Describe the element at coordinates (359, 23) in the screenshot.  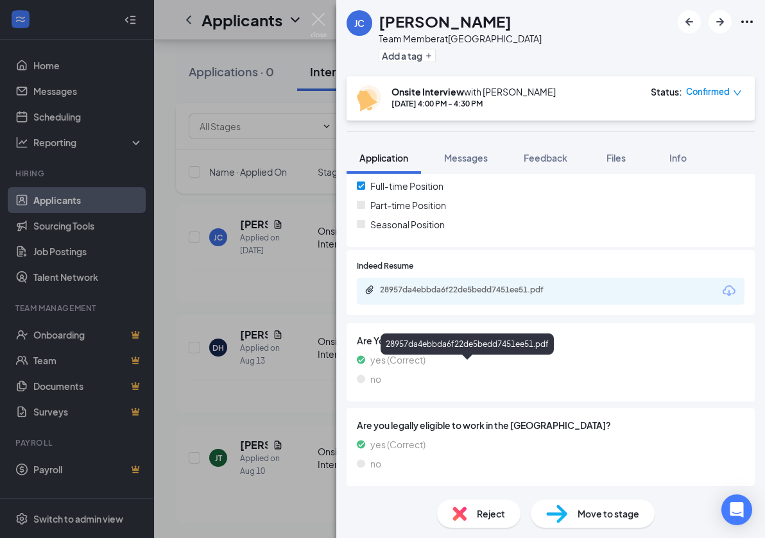
I see `div: JC` at that location.